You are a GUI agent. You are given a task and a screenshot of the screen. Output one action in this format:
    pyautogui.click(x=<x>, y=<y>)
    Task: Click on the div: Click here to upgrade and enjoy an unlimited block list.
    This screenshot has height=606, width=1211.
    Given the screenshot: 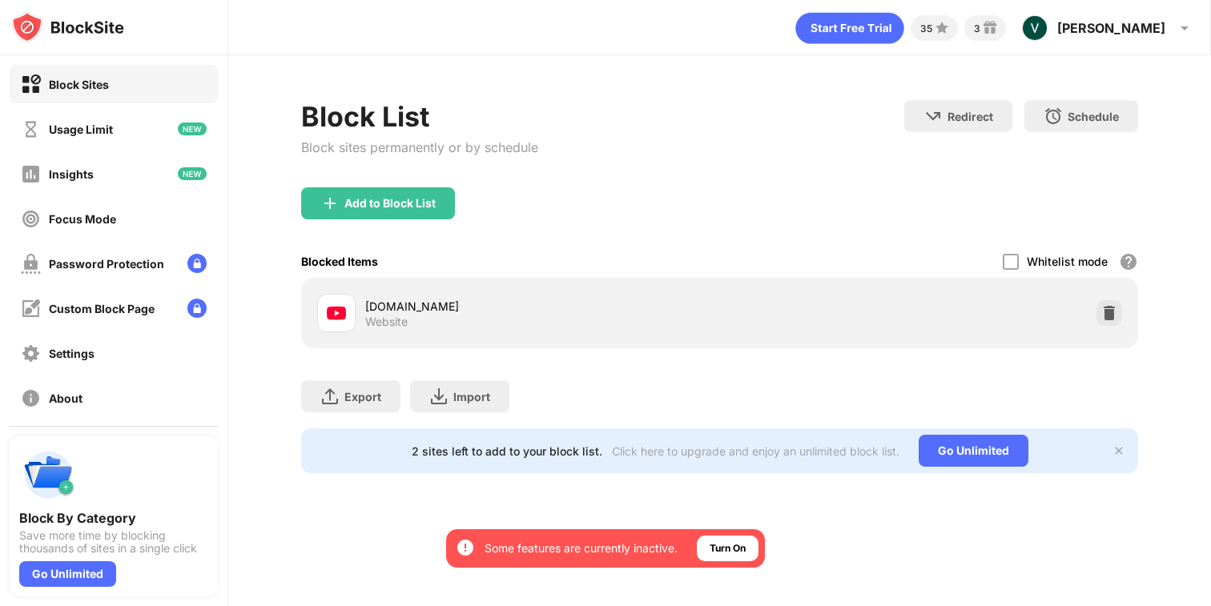 What is the action you would take?
    pyautogui.click(x=755, y=451)
    